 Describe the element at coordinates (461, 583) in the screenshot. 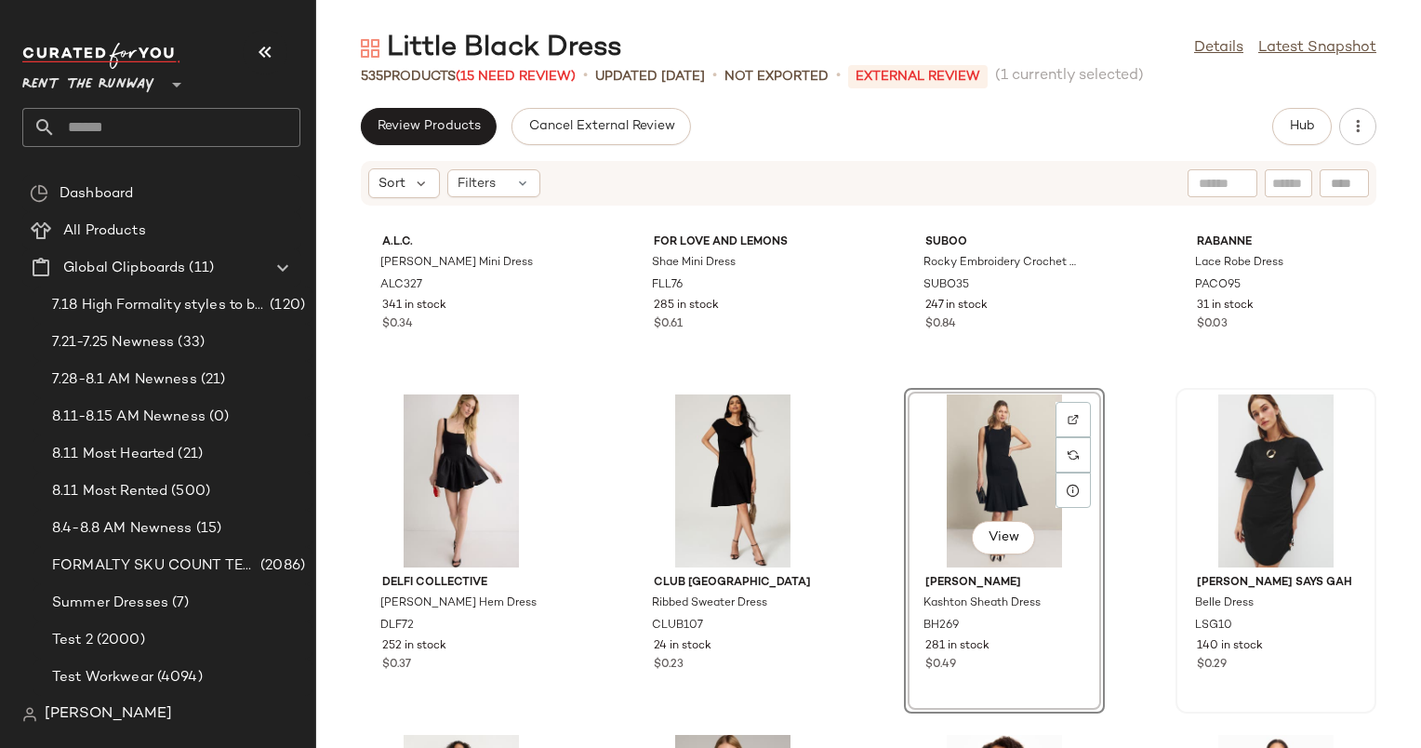

I see `span: DELFI Collective` at that location.